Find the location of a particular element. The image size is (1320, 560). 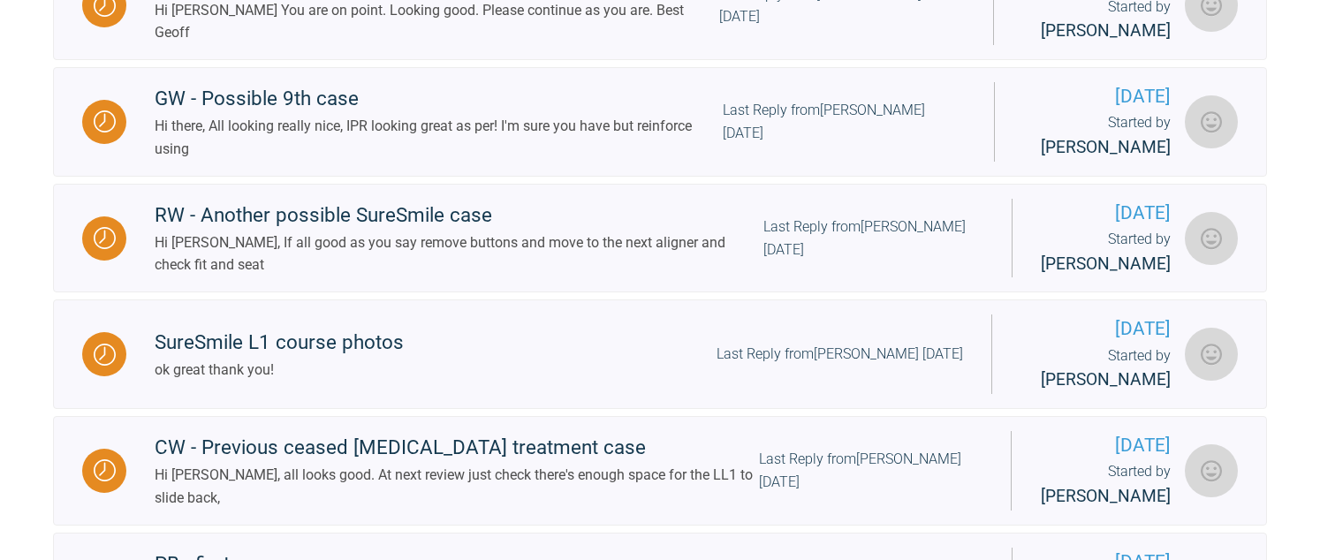

div: Hi there, All looking really nice, IPR looking great as per! I'm sure you have but reinforce using is located at coordinates (438, 137).